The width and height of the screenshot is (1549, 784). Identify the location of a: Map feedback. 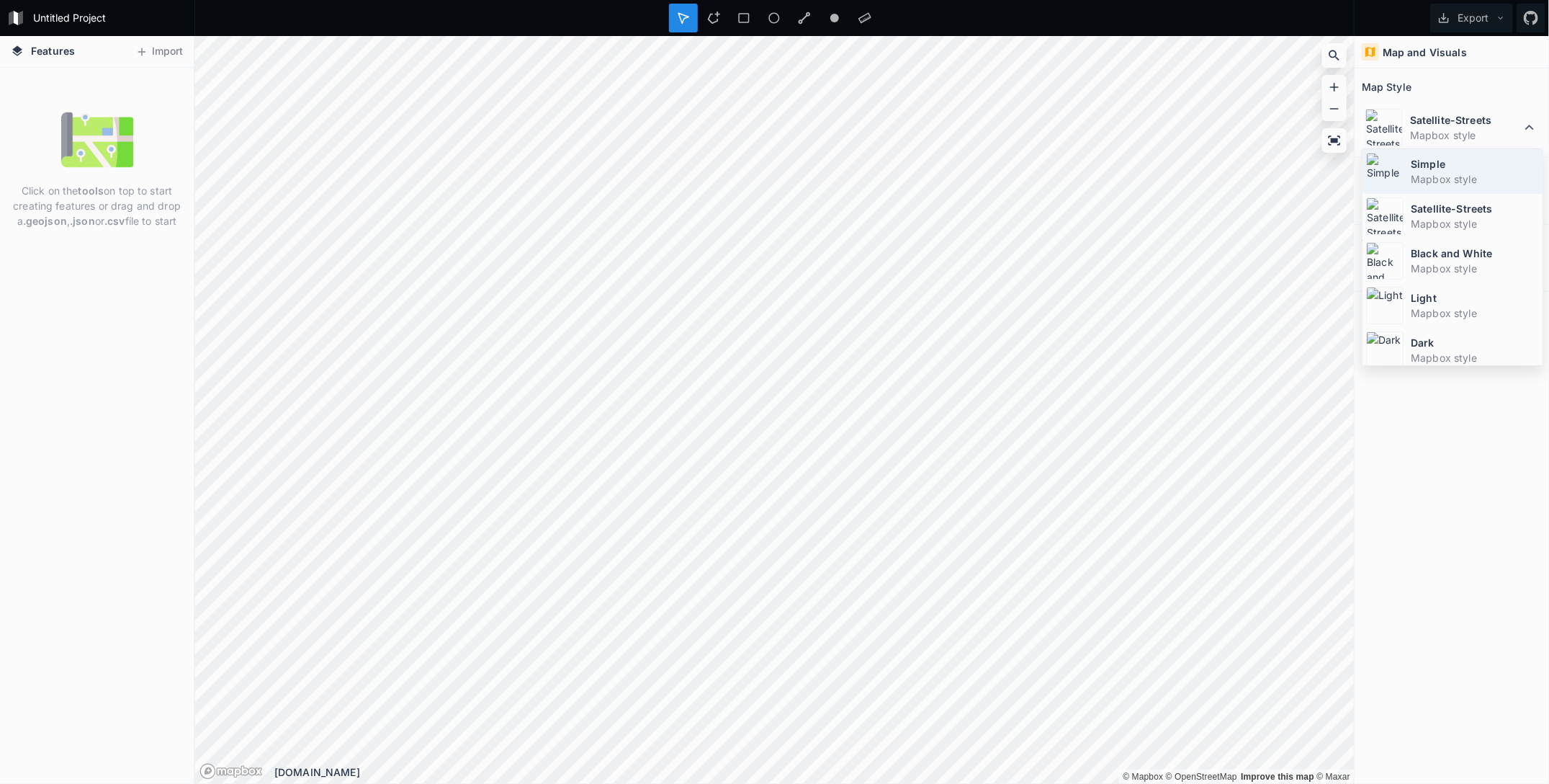
(1278, 776).